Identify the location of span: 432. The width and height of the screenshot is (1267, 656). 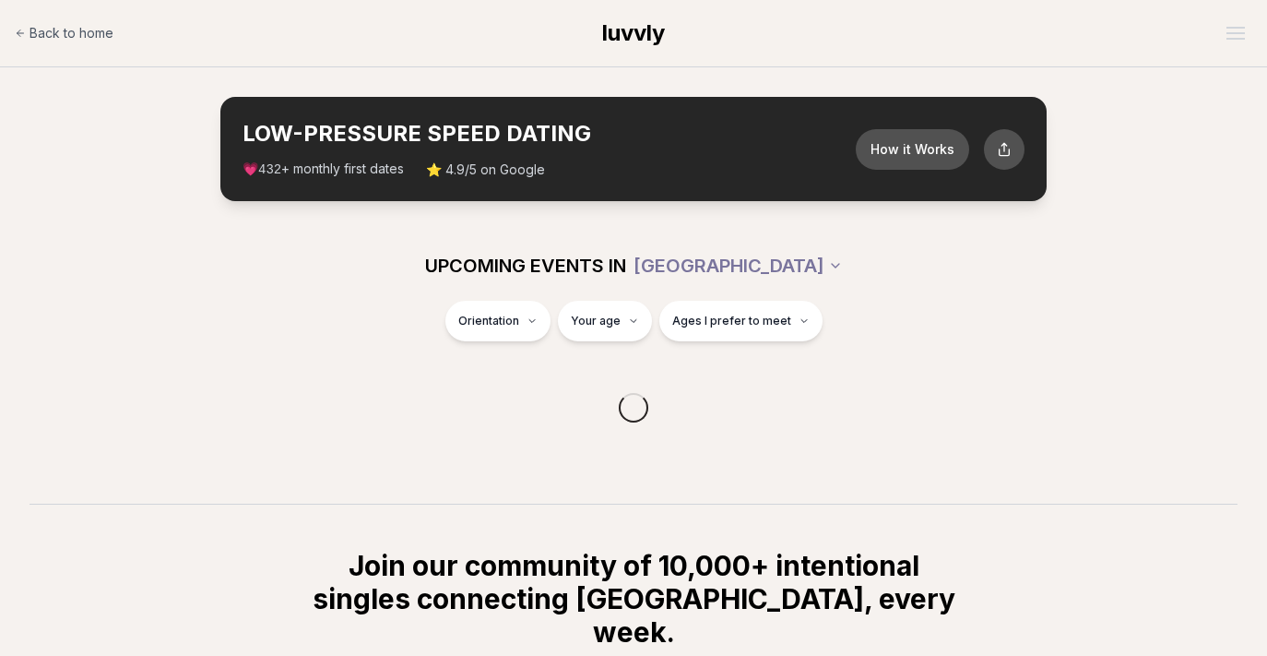
(269, 170).